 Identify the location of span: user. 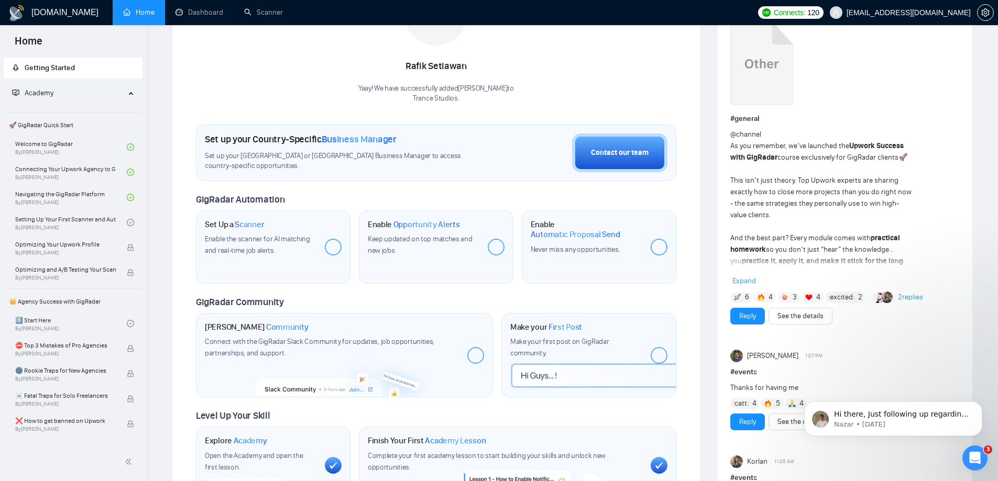
(836, 13).